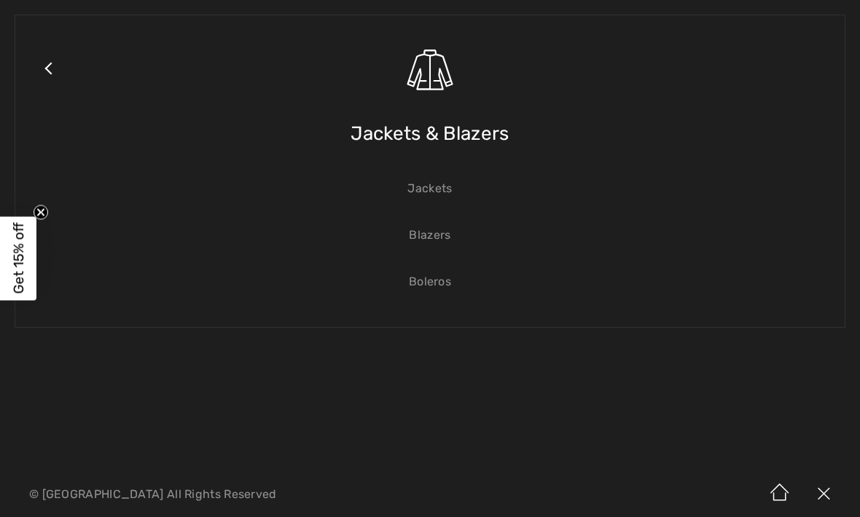  I want to click on img: Home, so click(780, 495).